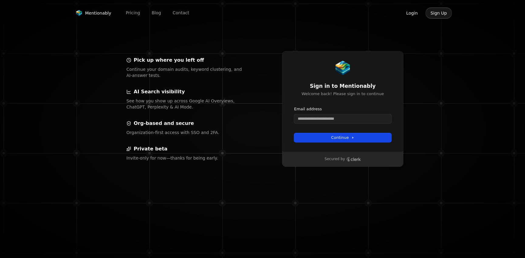 The image size is (525, 258). What do you see at coordinates (412, 13) in the screenshot?
I see `button: Login` at bounding box center [412, 13].